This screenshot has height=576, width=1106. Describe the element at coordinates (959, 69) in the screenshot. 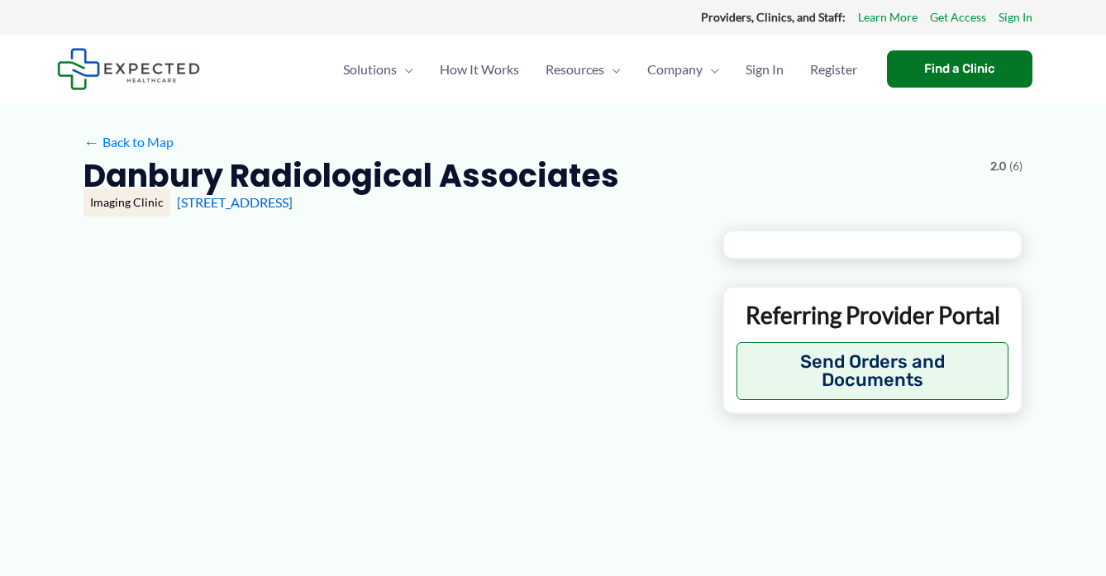

I see `div: Find a Clinic` at that location.